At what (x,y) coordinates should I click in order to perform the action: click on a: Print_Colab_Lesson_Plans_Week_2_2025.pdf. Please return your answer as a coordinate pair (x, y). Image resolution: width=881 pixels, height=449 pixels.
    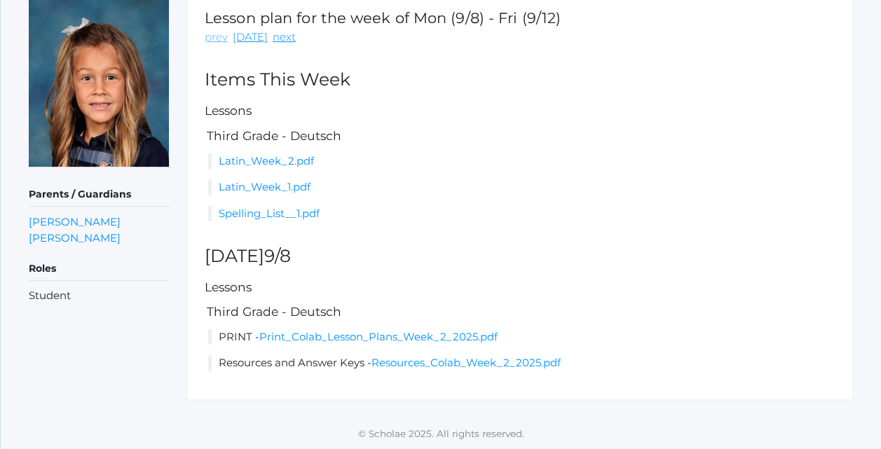
    Looking at the image, I should click on (378, 336).